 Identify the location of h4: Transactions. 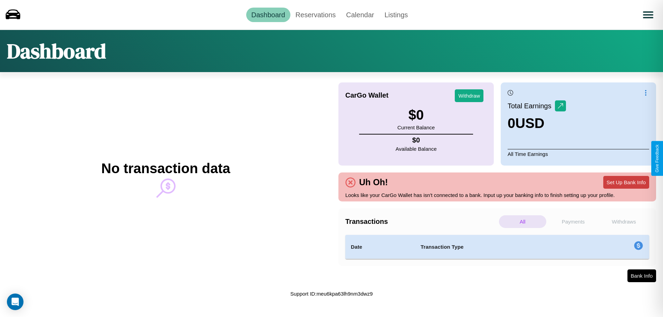
(421, 222).